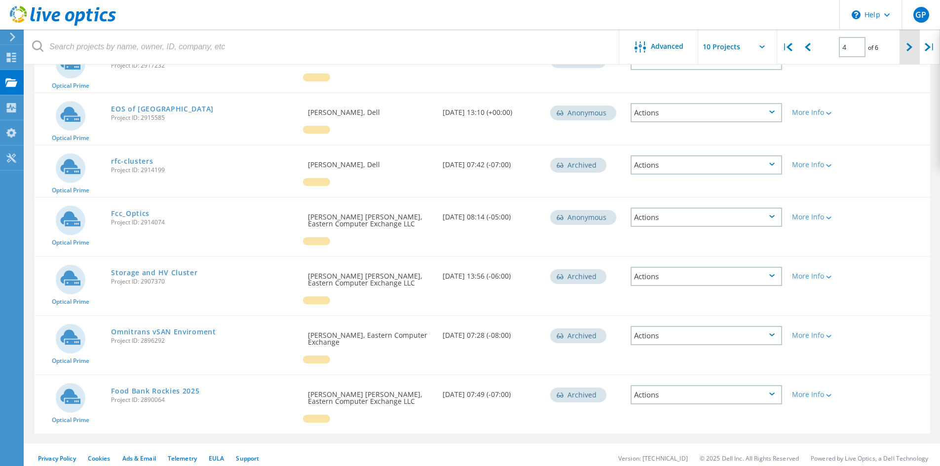 This screenshot has height=466, width=940. What do you see at coordinates (247, 458) in the screenshot?
I see `a: Support` at bounding box center [247, 458].